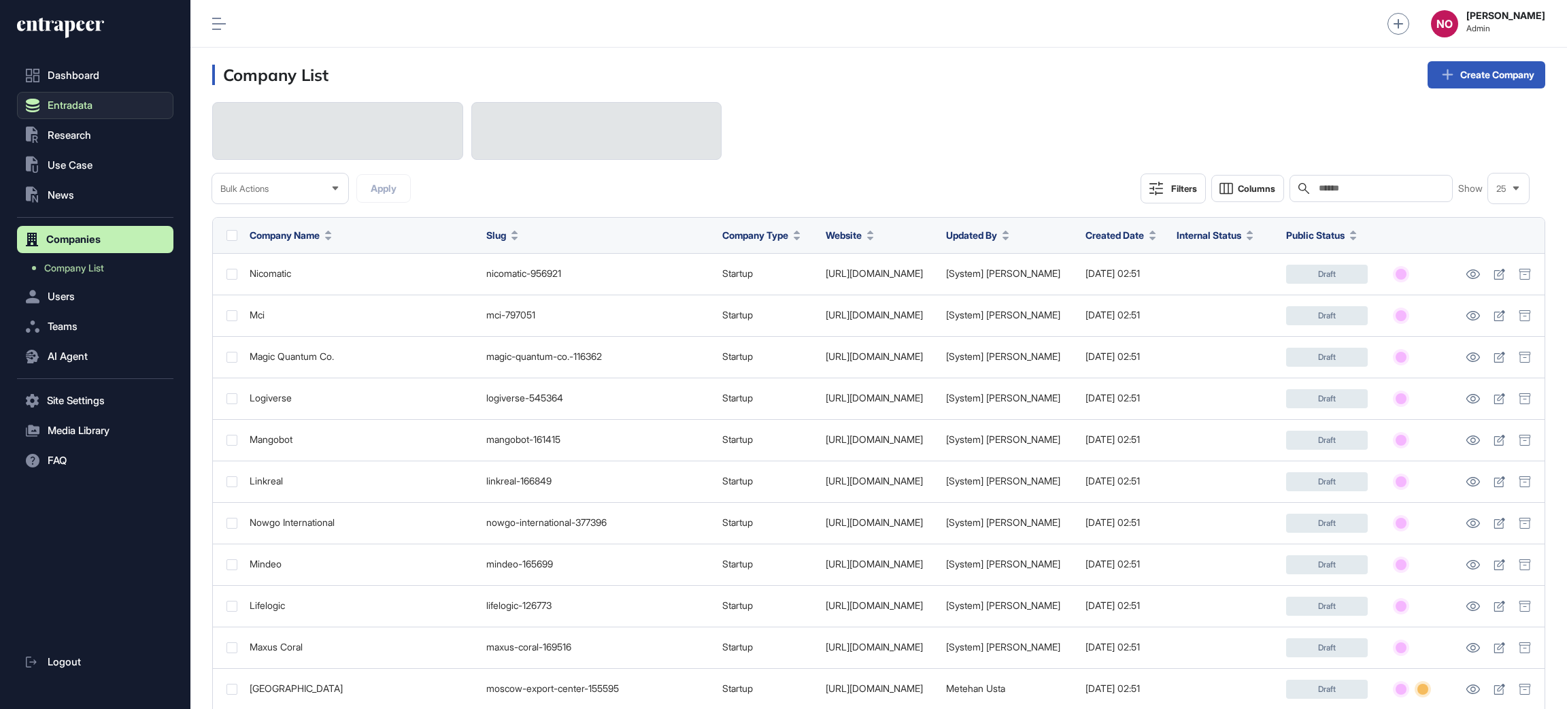 The image size is (1567, 709). Describe the element at coordinates (1315, 235) in the screenshot. I see `span: Public Status` at that location.